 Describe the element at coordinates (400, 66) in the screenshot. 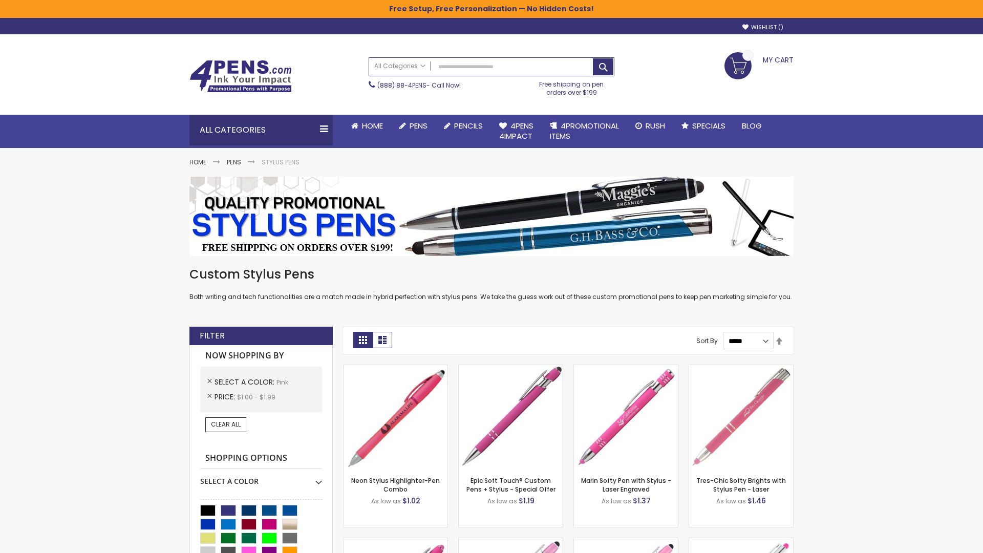

I see `span: All Categories` at that location.